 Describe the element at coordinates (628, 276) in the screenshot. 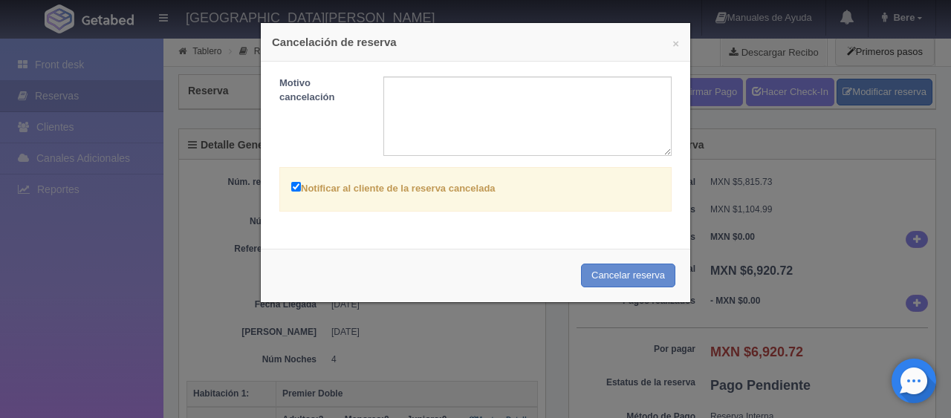

I see `button: Cancelar reserva` at that location.